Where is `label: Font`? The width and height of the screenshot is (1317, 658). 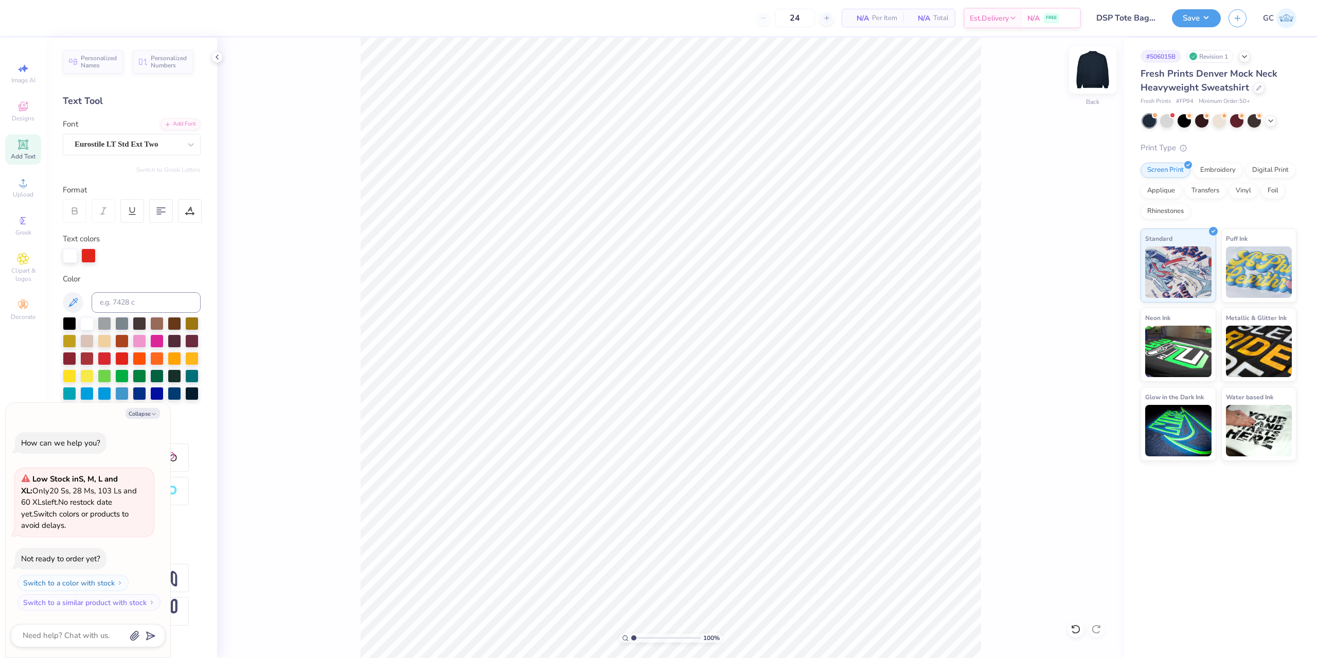
label: Font is located at coordinates (70, 124).